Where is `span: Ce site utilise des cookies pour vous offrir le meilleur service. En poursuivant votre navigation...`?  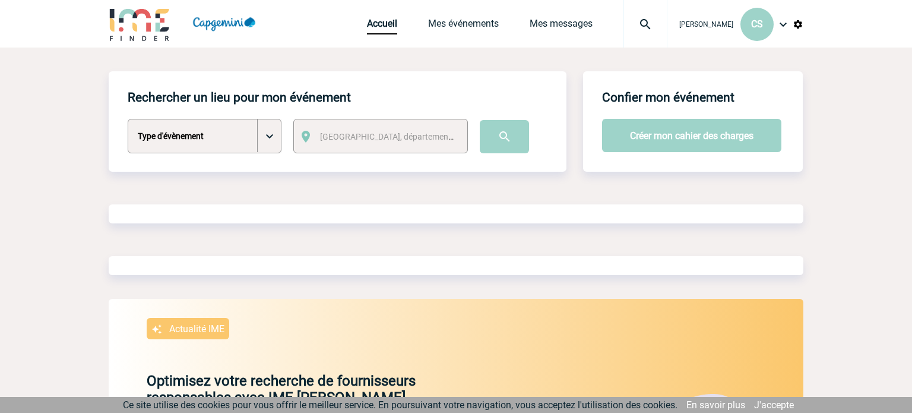 span: Ce site utilise des cookies pour vous offrir le meilleur service. En poursuivant votre navigation... is located at coordinates (400, 404).